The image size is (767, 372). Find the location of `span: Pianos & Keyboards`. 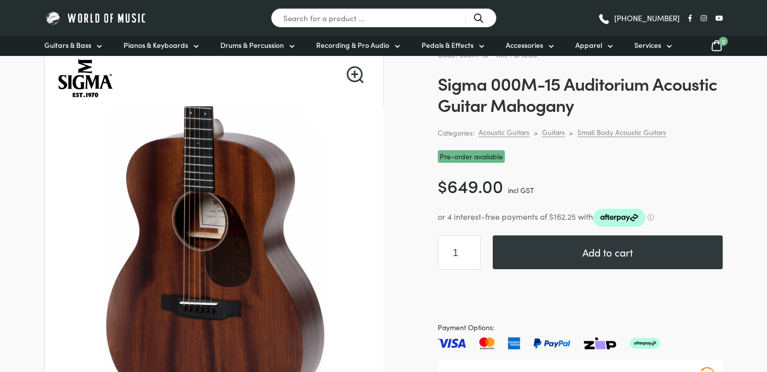

span: Pianos & Keyboards is located at coordinates (156, 45).